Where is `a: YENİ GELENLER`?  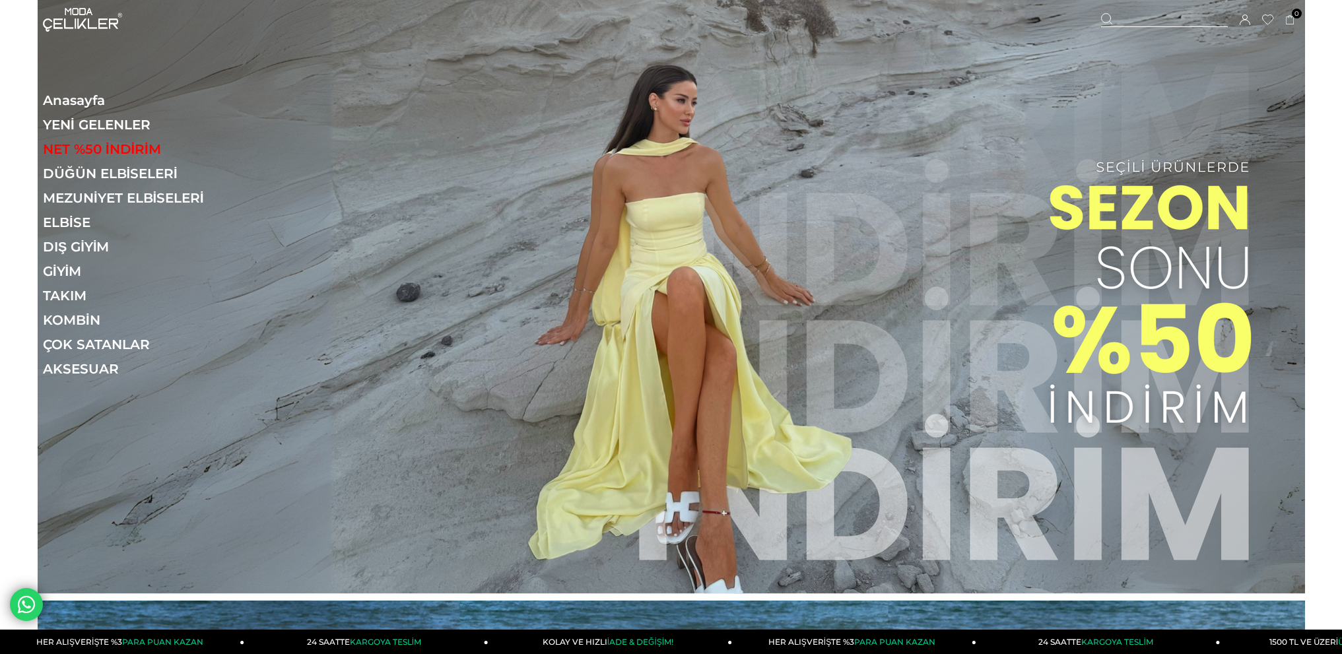
a: YENİ GELENLER is located at coordinates (133, 125).